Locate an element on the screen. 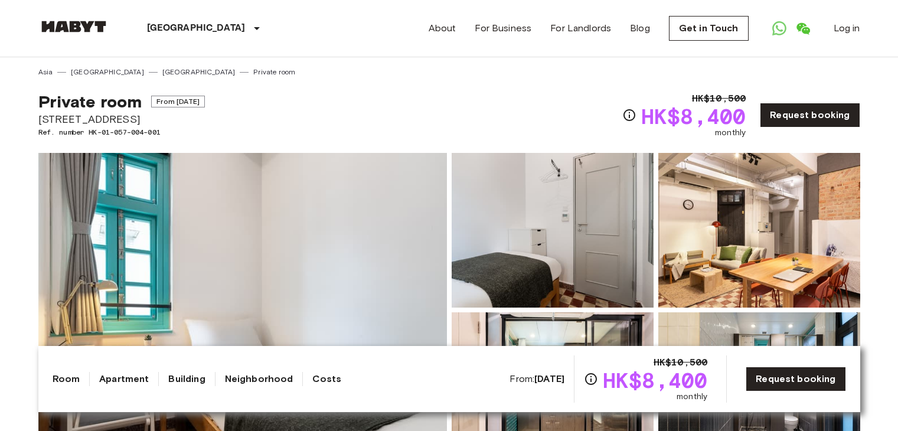 The width and height of the screenshot is (898, 431). a: Get in Touch is located at coordinates (708, 28).